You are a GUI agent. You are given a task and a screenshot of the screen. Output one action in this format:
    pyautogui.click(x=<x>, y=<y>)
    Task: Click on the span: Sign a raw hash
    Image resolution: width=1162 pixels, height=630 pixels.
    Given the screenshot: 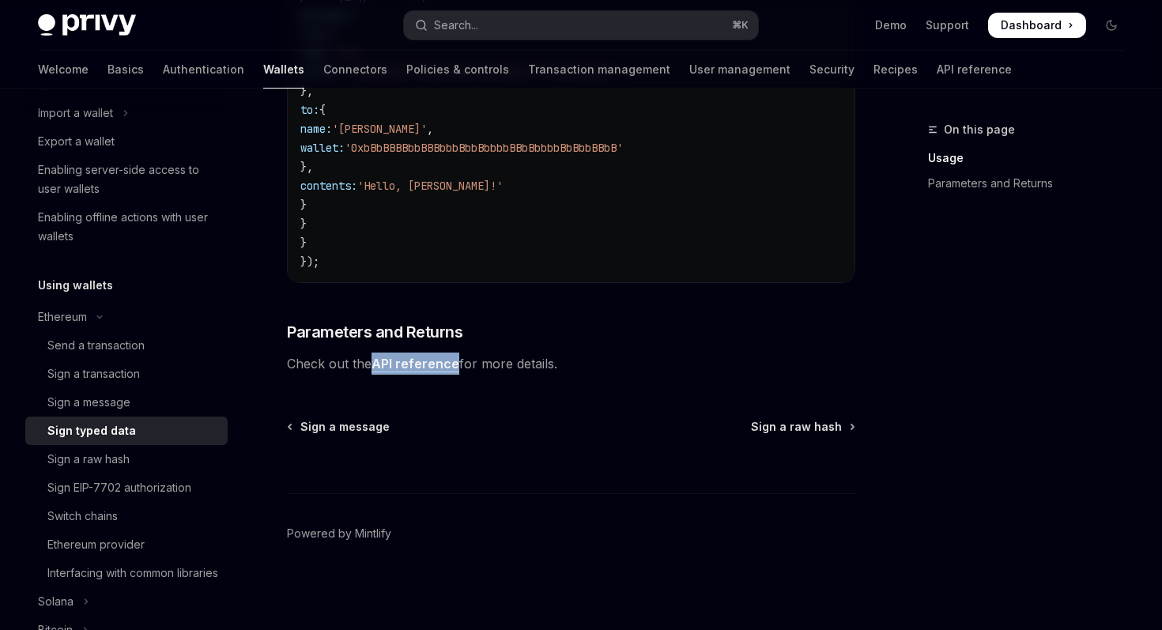 What is the action you would take?
    pyautogui.click(x=796, y=427)
    